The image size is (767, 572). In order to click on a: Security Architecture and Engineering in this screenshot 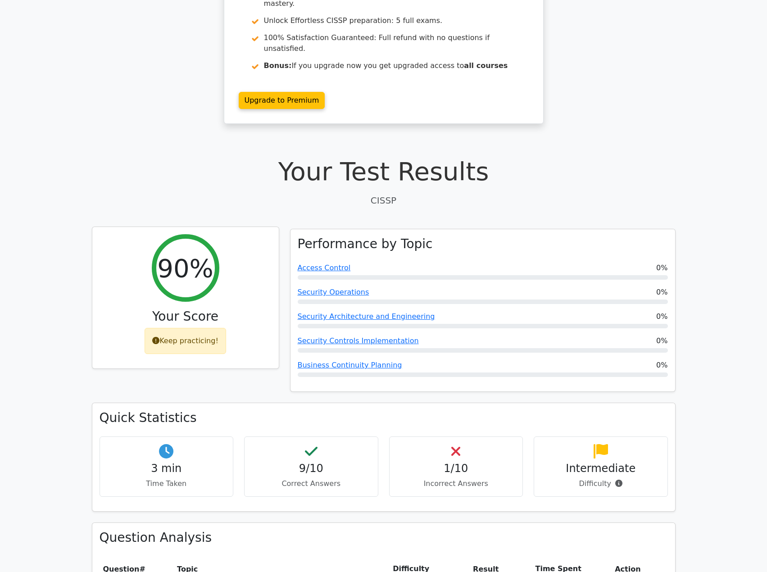, I will do `click(366, 316)`.